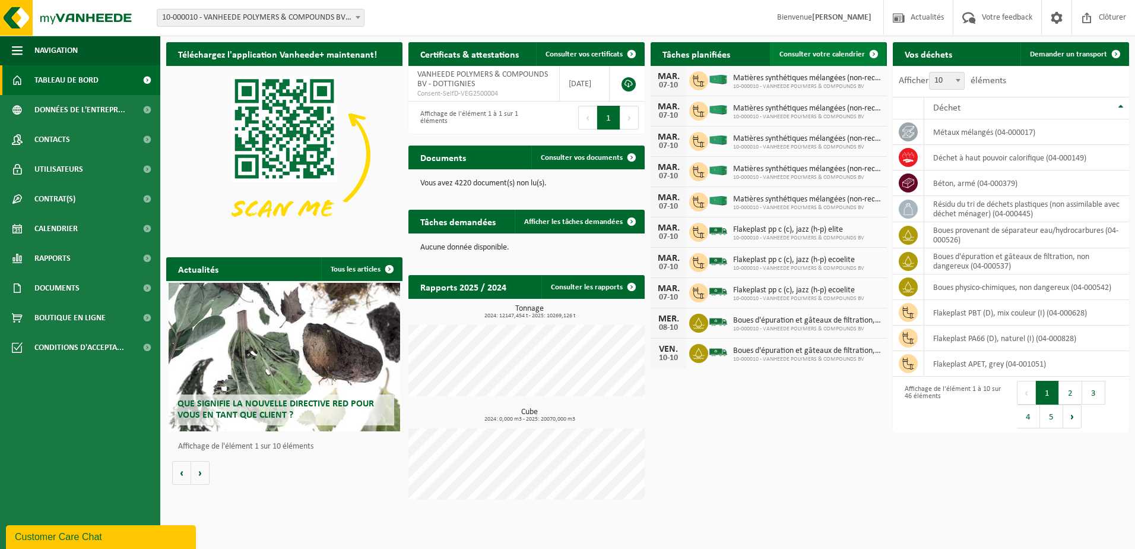 The image size is (1135, 549). I want to click on p: Vous avez 4220 document(s) non lu(s)., so click(527, 183).